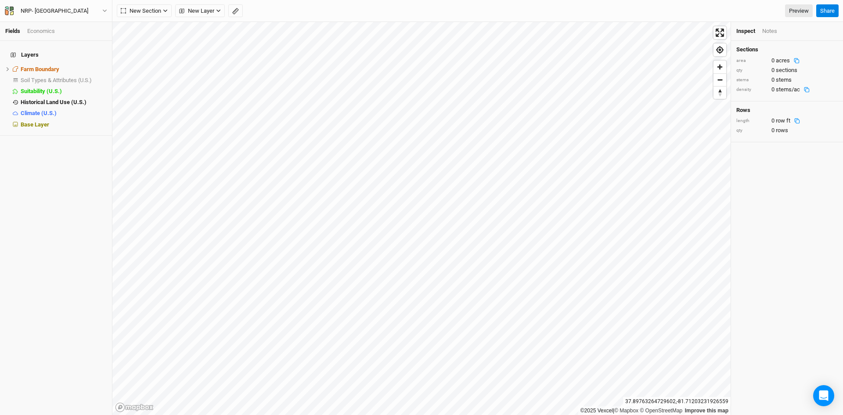 This screenshot has width=843, height=415. What do you see at coordinates (799, 11) in the screenshot?
I see `a: Preview` at bounding box center [799, 11].